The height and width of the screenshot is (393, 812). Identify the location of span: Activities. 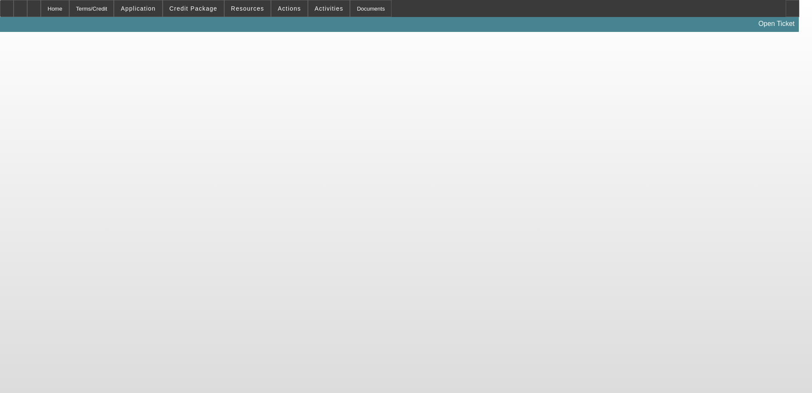
(329, 8).